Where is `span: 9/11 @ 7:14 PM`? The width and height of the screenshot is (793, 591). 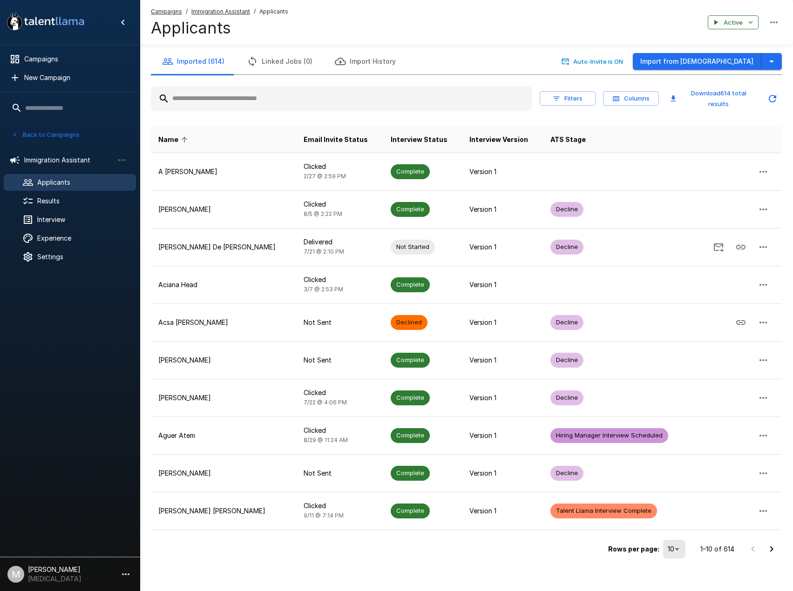
span: 9/11 @ 7:14 PM is located at coordinates (323, 515).